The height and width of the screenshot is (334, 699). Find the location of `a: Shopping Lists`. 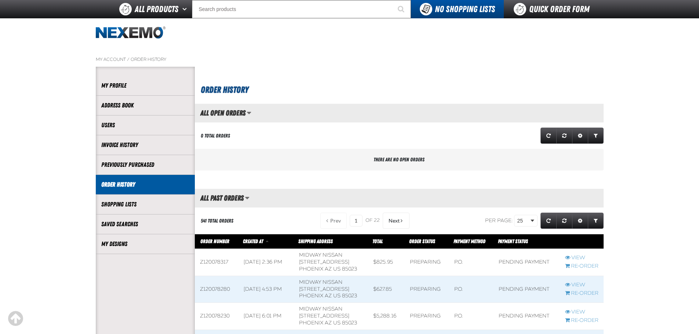

a: Shopping Lists is located at coordinates (145, 204).